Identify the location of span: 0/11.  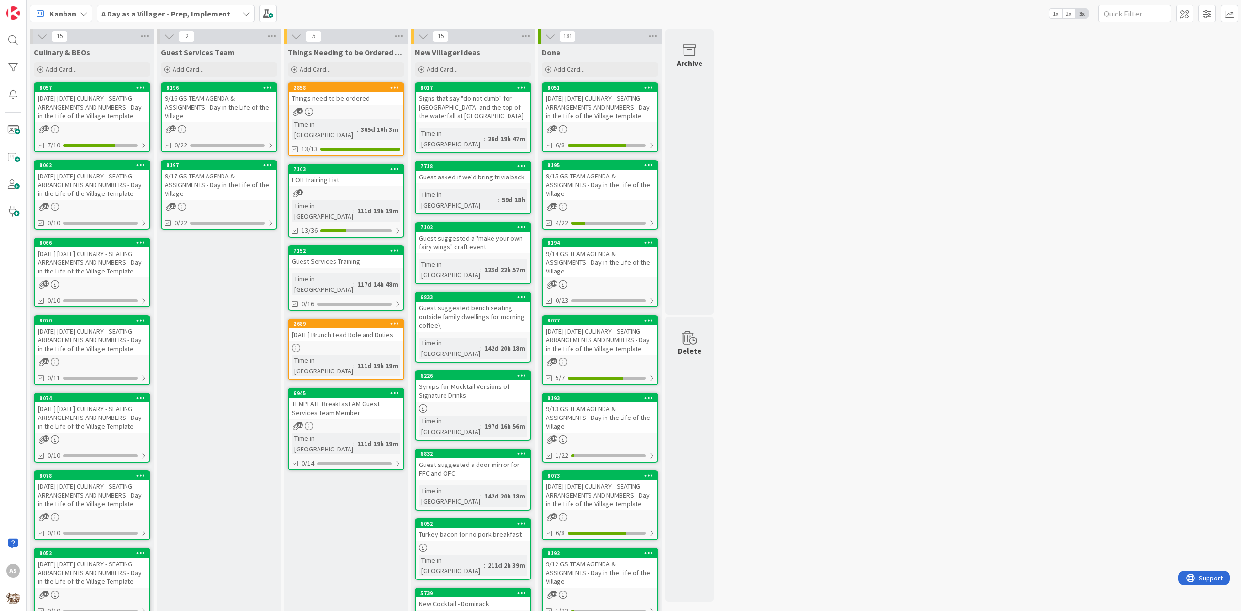
(54, 378).